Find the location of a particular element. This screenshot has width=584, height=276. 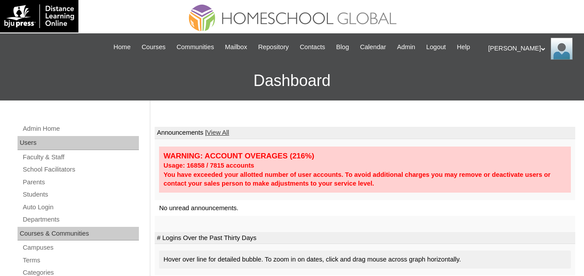

a: Calendar is located at coordinates (373, 47).